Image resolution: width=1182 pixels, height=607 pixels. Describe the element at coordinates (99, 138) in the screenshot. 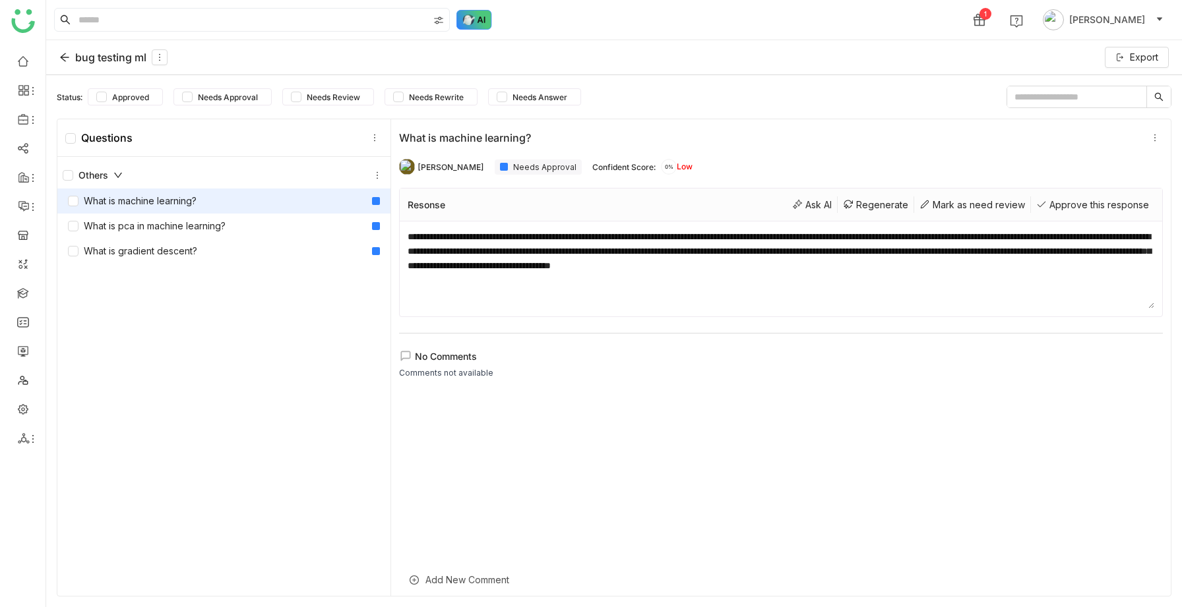

I see `div: Questions` at that location.